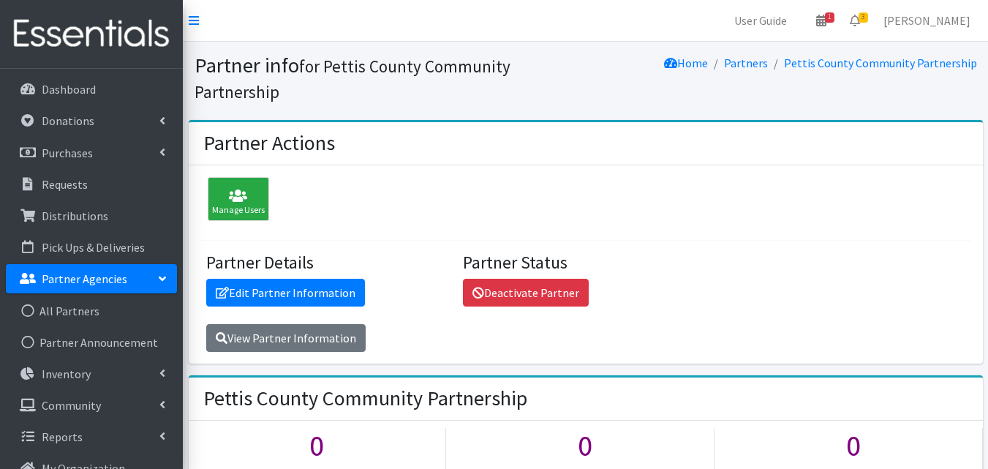 The image size is (988, 469). Describe the element at coordinates (235, 201) in the screenshot. I see `a: Manage Users` at that location.